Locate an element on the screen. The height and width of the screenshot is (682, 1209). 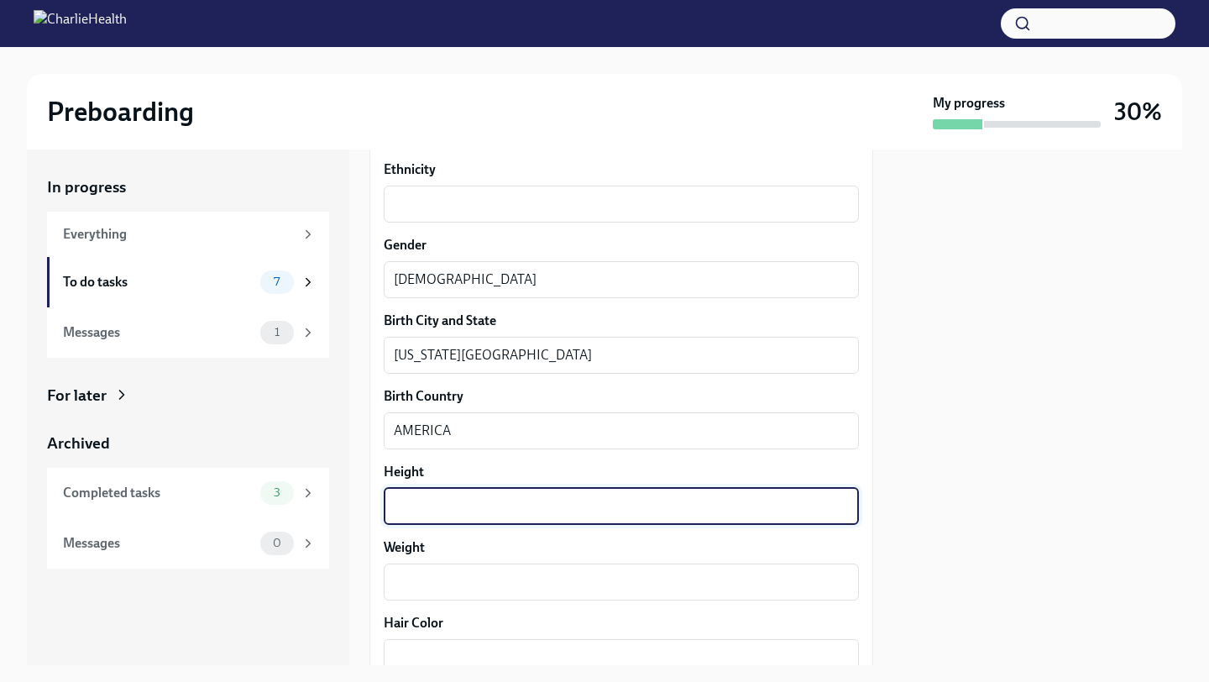
label: Height is located at coordinates (621, 472).